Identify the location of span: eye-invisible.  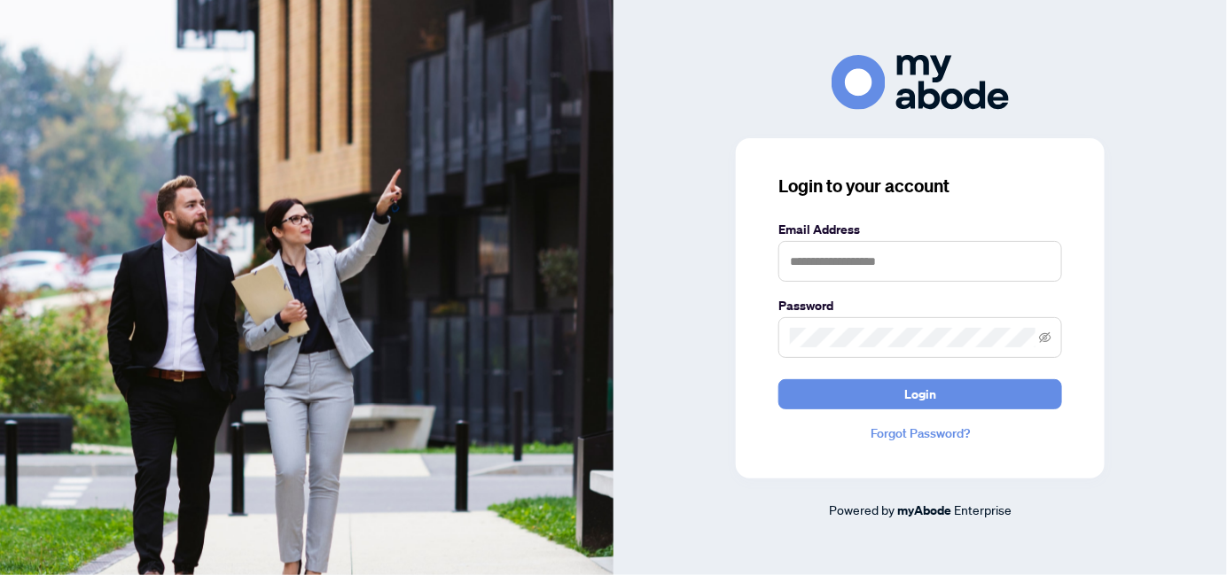
(1045, 338).